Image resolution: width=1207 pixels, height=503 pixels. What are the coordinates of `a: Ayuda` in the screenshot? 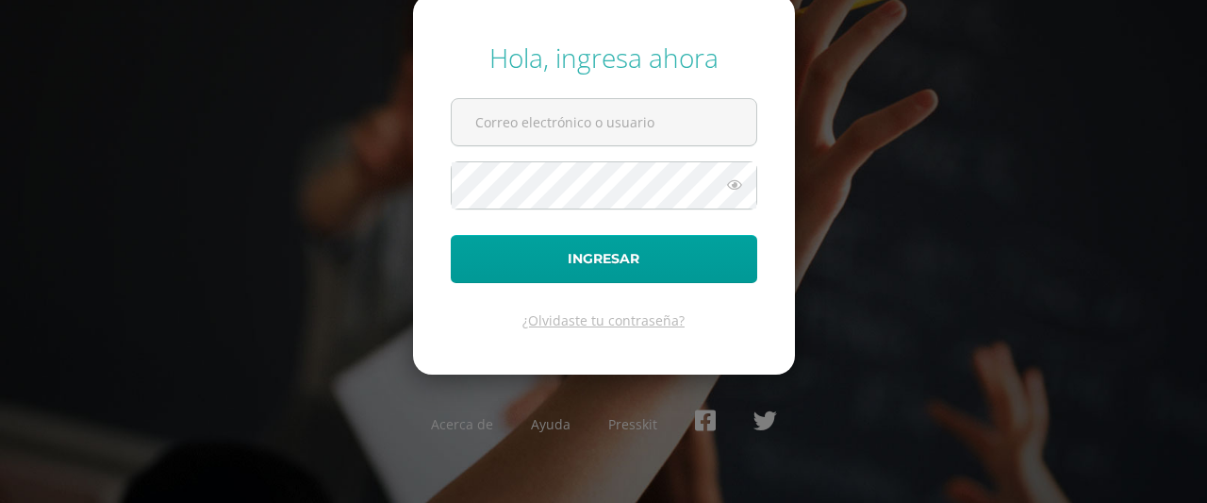 It's located at (551, 424).